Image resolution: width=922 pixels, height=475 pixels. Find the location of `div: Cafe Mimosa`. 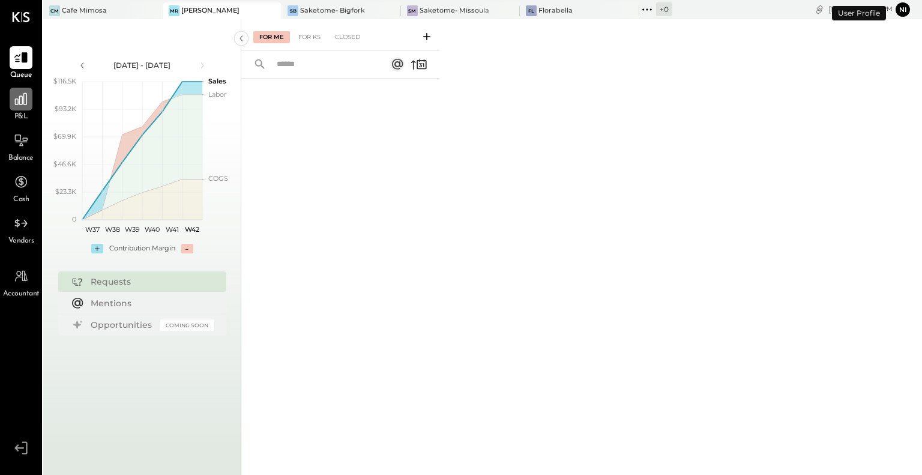

div: Cafe Mimosa is located at coordinates (84, 11).